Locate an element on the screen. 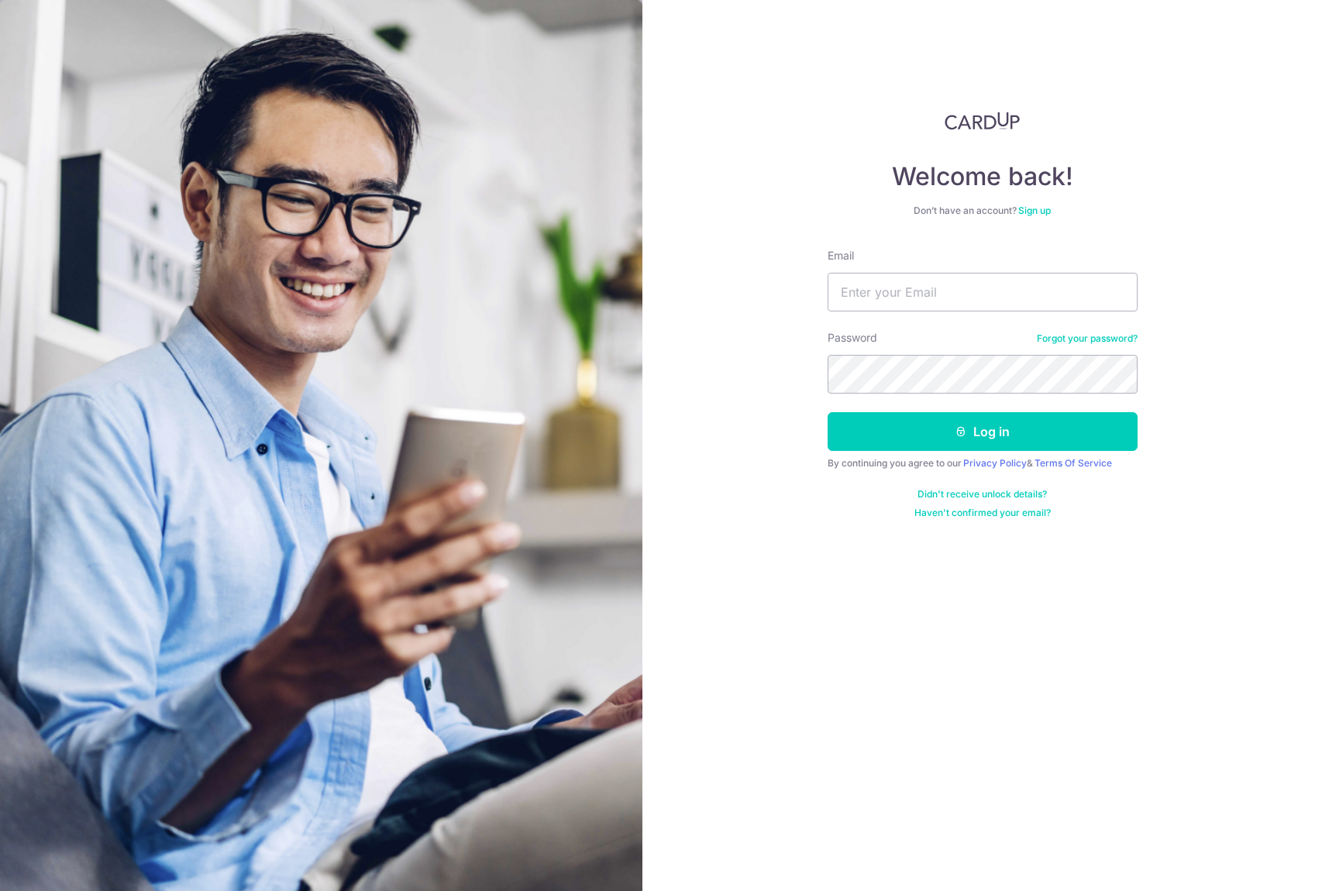  a: Terms Of Service is located at coordinates (1073, 463).